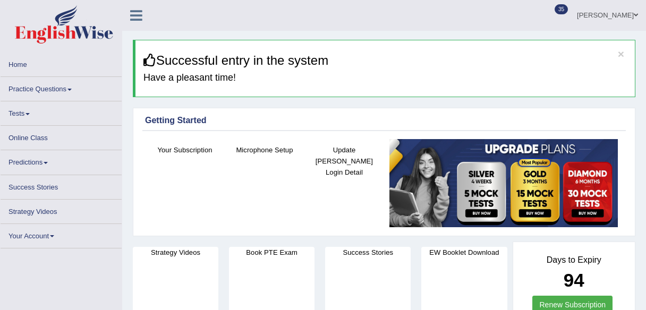 The image size is (646, 310). What do you see at coordinates (573, 280) in the screenshot?
I see `b: 94` at bounding box center [573, 280].